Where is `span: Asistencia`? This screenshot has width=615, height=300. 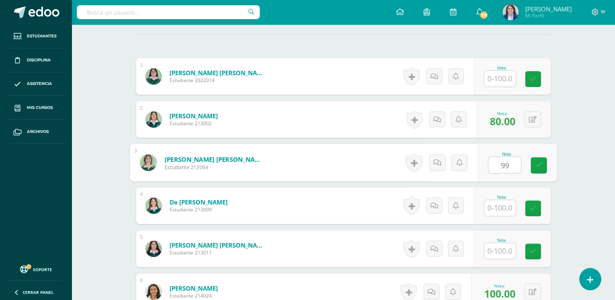
span: Asistencia is located at coordinates (39, 84).